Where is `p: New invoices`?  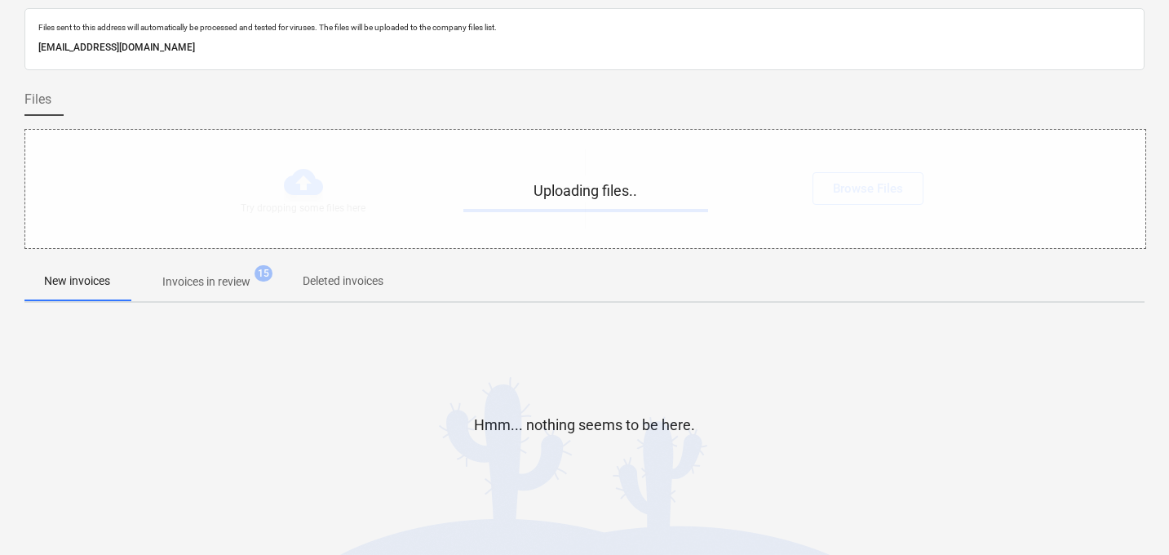 p: New invoices is located at coordinates (77, 281).